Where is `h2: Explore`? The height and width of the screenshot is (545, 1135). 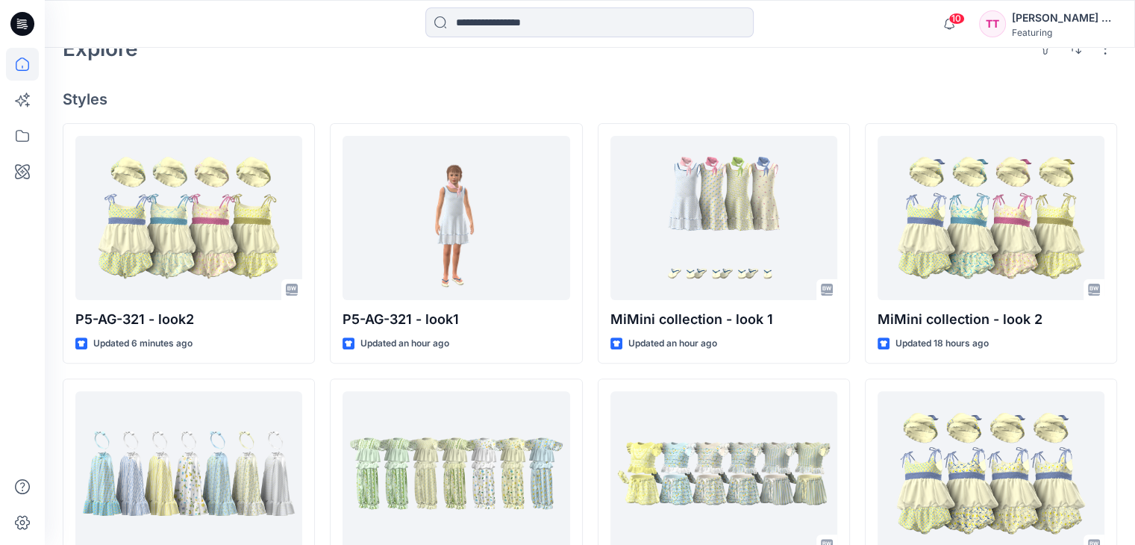 h2: Explore is located at coordinates (100, 48).